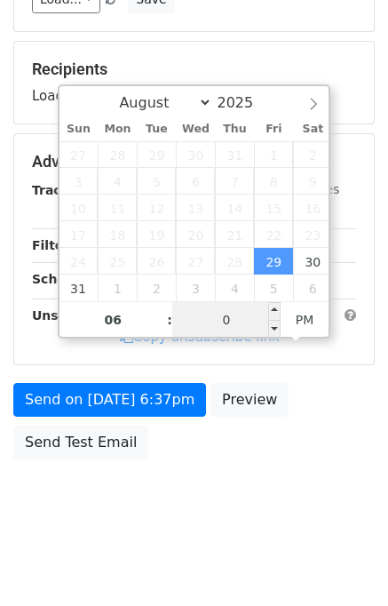 This screenshot has width=388, height=606. Describe the element at coordinates (313, 234) in the screenshot. I see `span: August 23, 2025` at that location.